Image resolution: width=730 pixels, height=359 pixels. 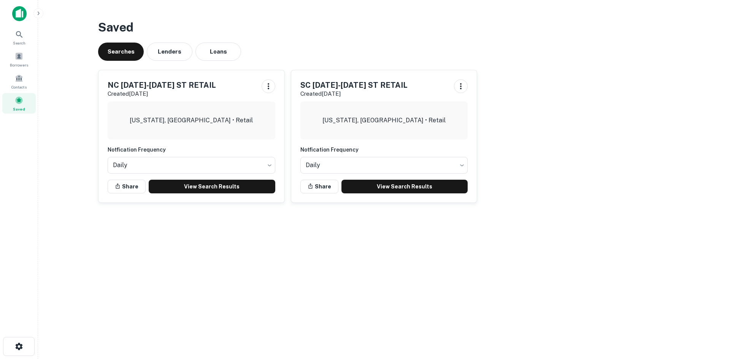 What do you see at coordinates (218, 52) in the screenshot?
I see `button: Loans` at bounding box center [218, 52].